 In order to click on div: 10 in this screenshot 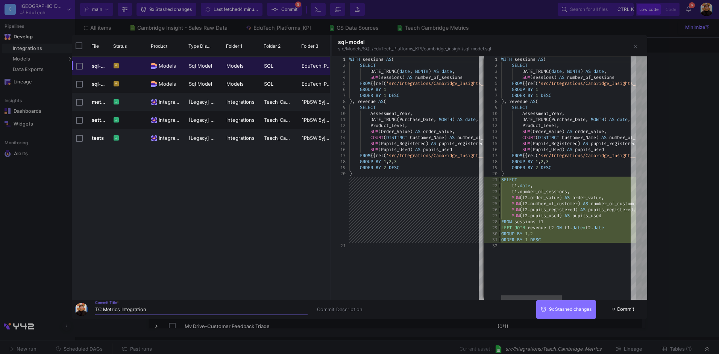, I will do `click(339, 114)`.